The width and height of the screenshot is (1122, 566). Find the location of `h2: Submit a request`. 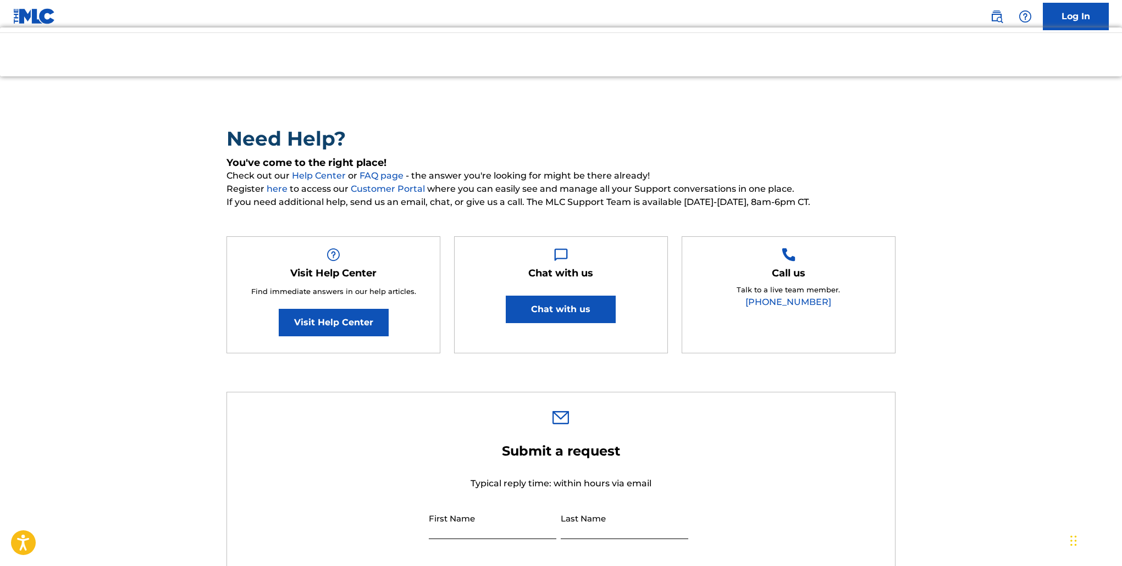

h2: Submit a request is located at coordinates (561, 451).